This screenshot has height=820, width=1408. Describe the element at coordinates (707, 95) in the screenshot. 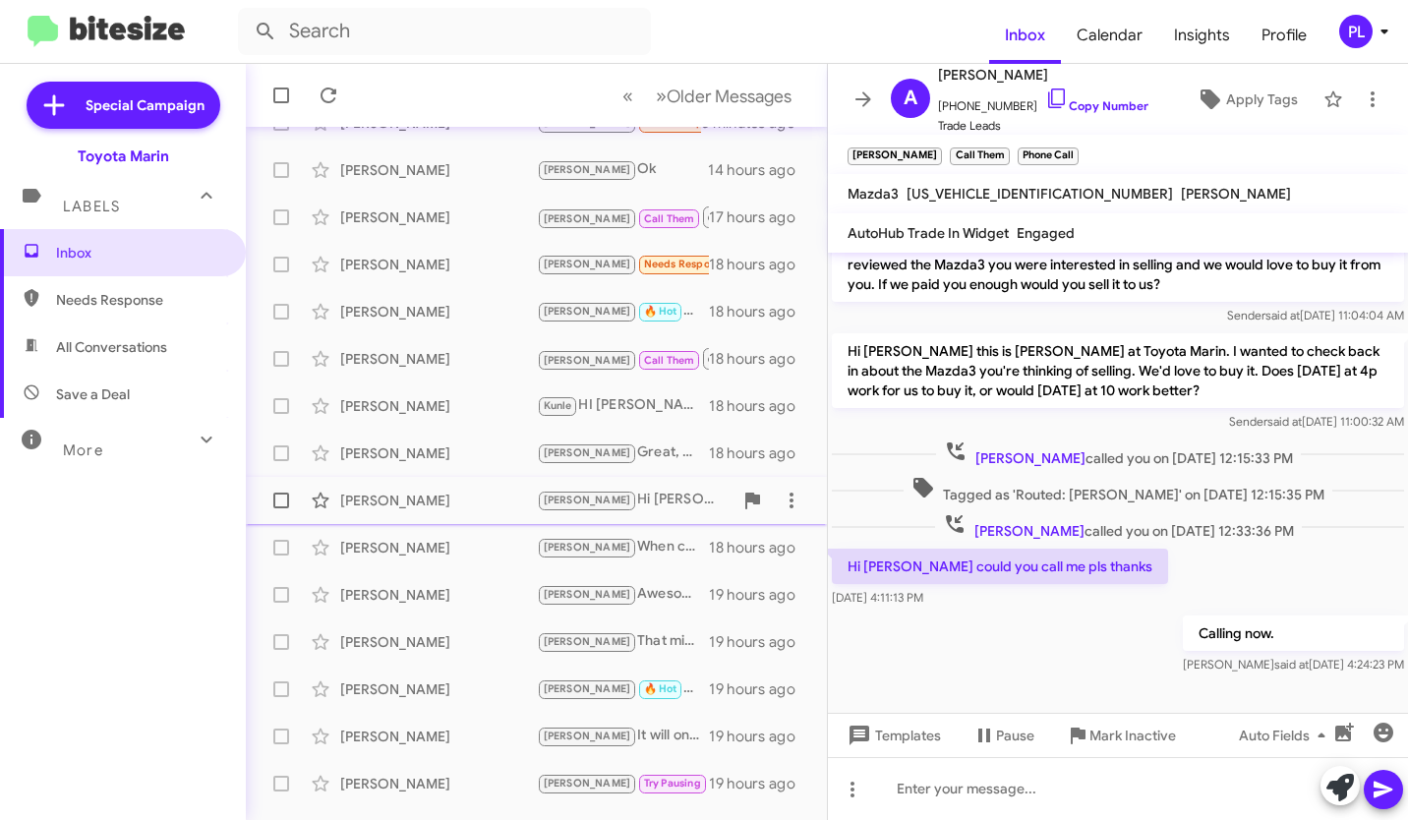

I see `nav: Page navigation example` at that location.